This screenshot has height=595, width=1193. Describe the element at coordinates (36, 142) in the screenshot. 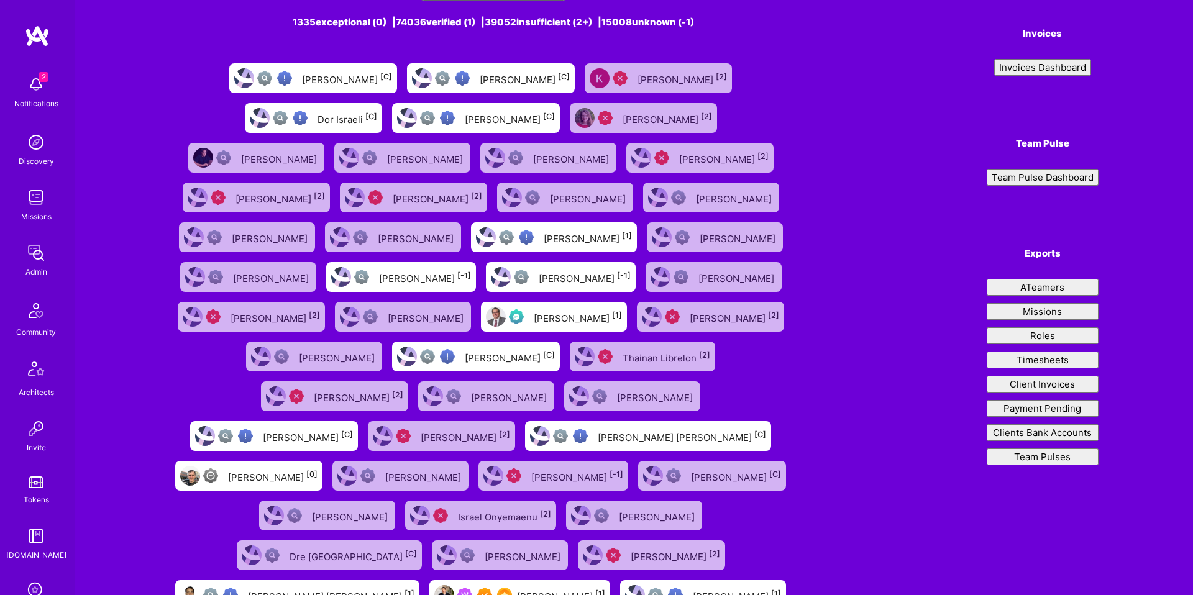

I see `img: discovery` at that location.